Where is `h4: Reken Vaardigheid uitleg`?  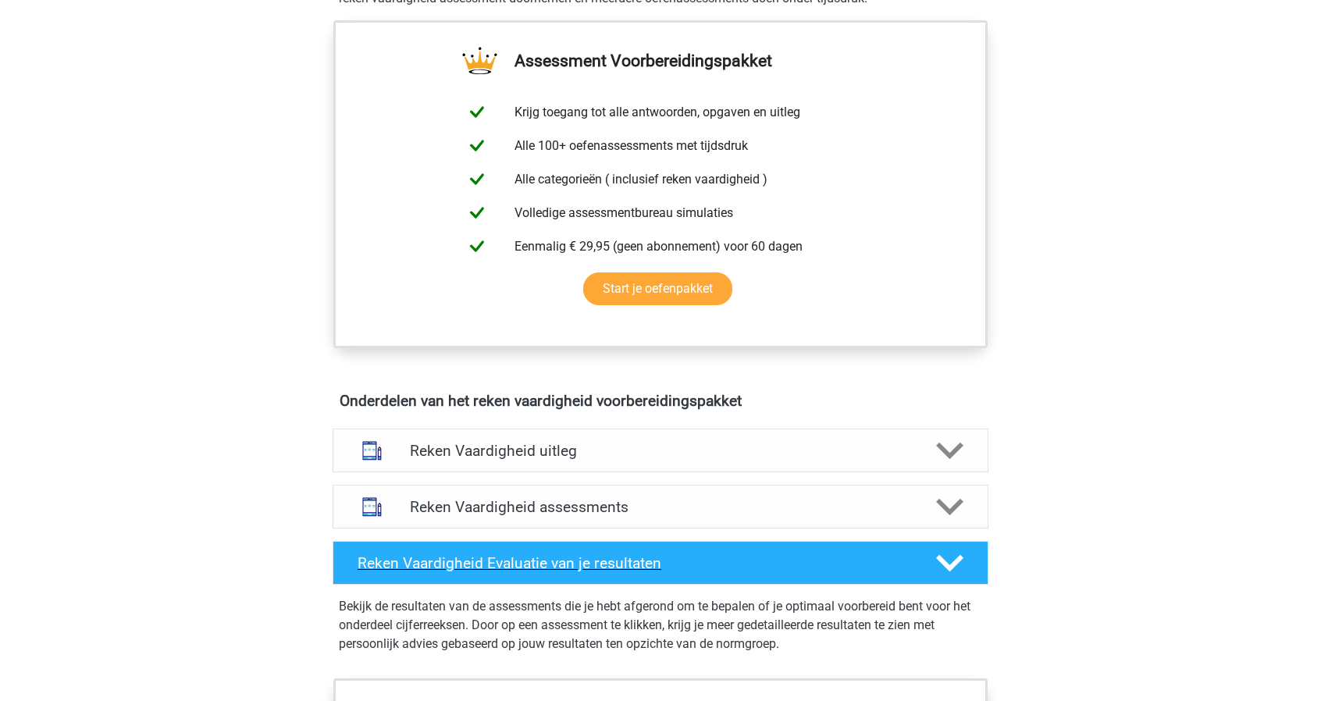
h4: Reken Vaardigheid uitleg is located at coordinates (661, 451).